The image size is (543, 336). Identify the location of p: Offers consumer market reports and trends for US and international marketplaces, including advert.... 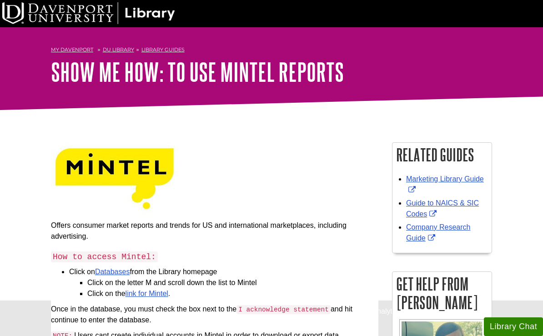
(215, 231).